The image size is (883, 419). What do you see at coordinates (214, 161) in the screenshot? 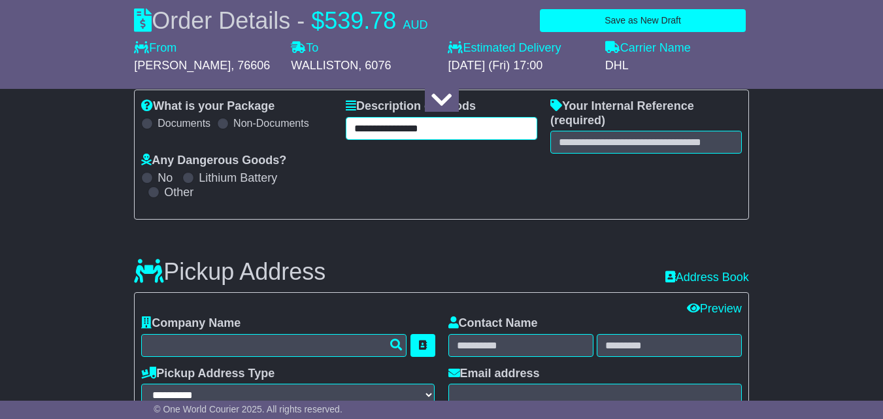
I see `label: Any Dangerous Goods?` at bounding box center [214, 161].